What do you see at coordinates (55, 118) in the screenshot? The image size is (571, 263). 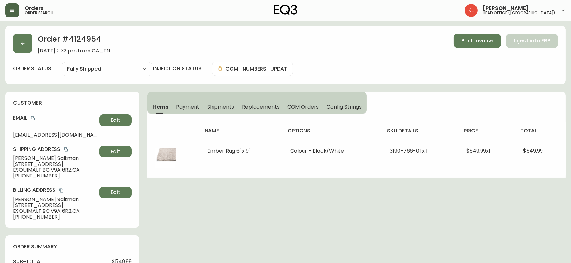 I see `h4: Email` at bounding box center [55, 118].